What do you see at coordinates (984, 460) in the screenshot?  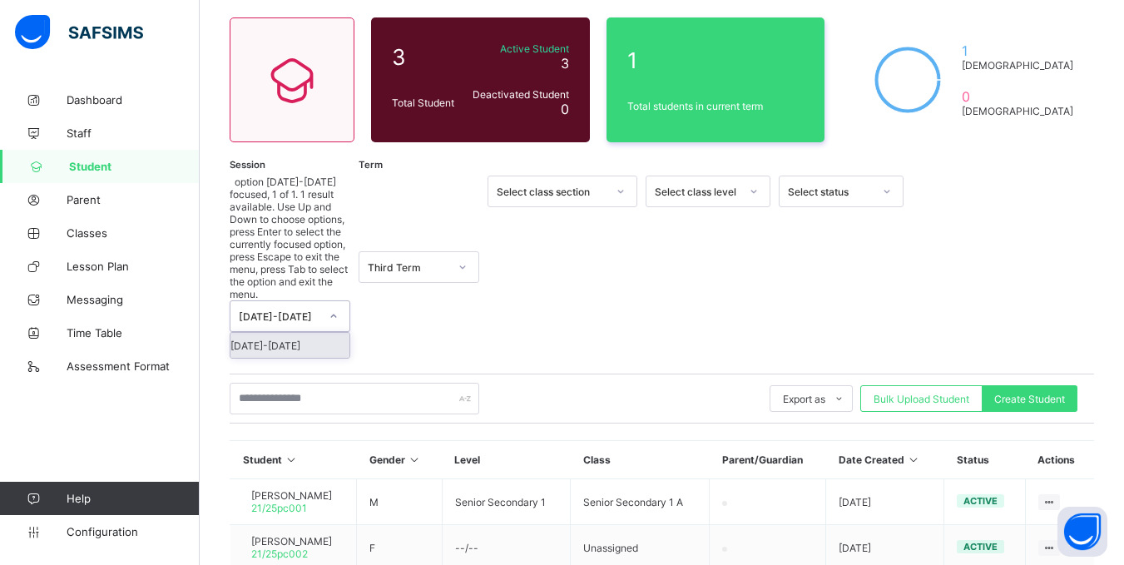 I see `th: Status` at bounding box center [984, 460].